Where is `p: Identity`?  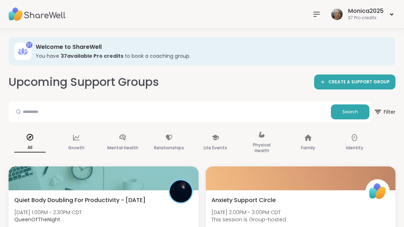 p: Identity is located at coordinates (354, 148).